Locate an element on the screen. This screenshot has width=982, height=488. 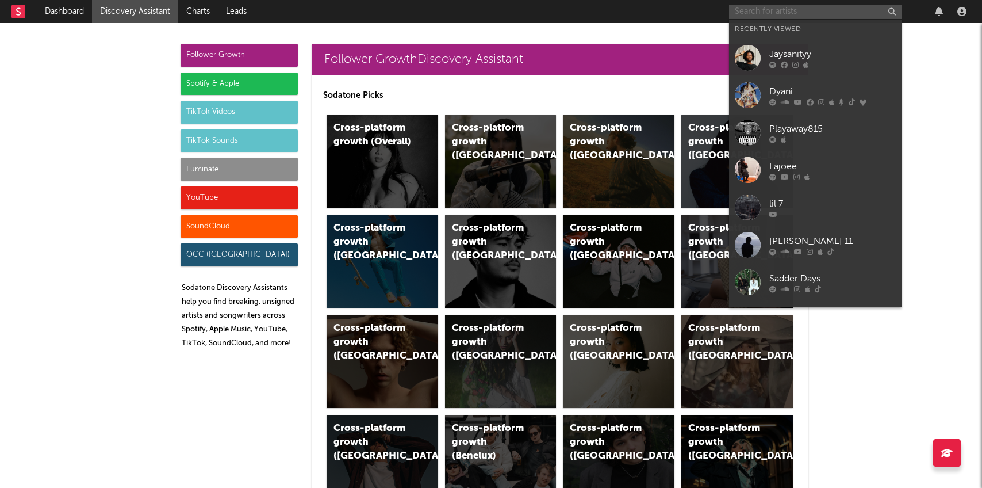
div: Sadder Days is located at coordinates (832, 278).